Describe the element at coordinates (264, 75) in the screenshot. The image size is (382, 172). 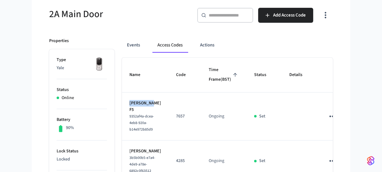
I see `span: Status` at that location.